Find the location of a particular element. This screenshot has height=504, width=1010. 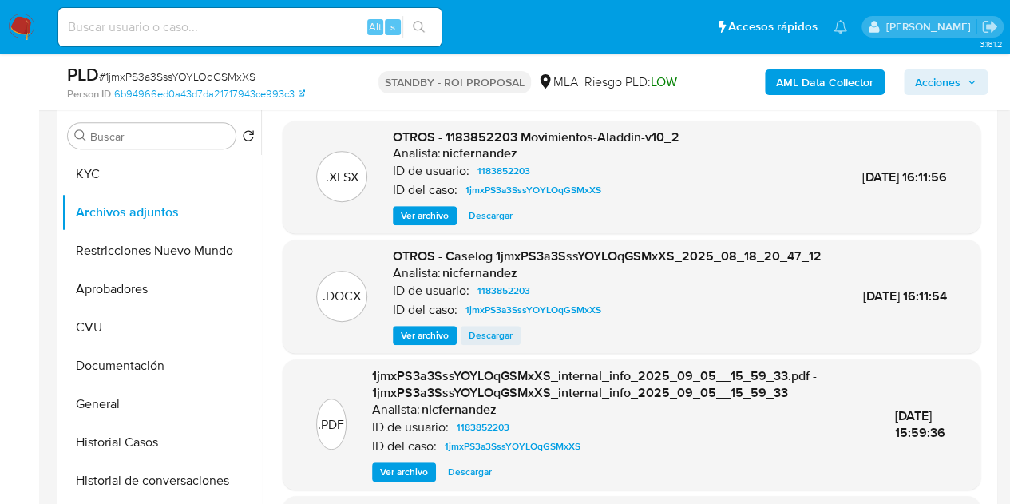

button: Volver al orden por defecto is located at coordinates (248, 138).